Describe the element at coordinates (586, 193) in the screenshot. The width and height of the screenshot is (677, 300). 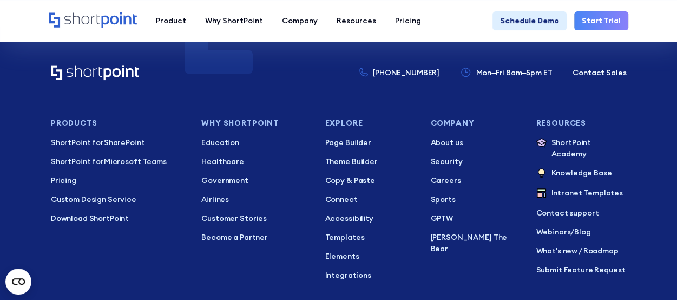
I see `p: Intranet Templates` at that location.